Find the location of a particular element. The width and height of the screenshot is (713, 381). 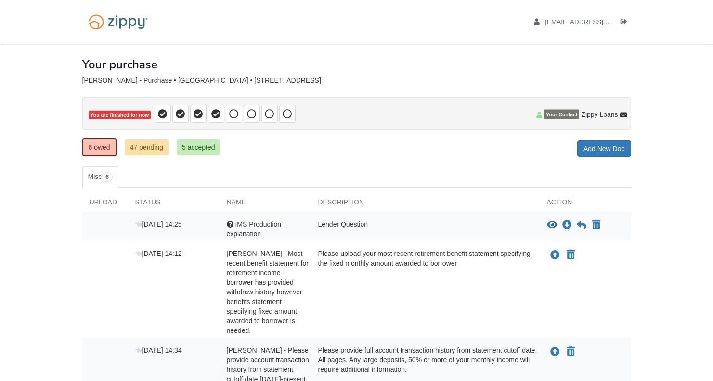

h1: Your purchase is located at coordinates (120, 64).